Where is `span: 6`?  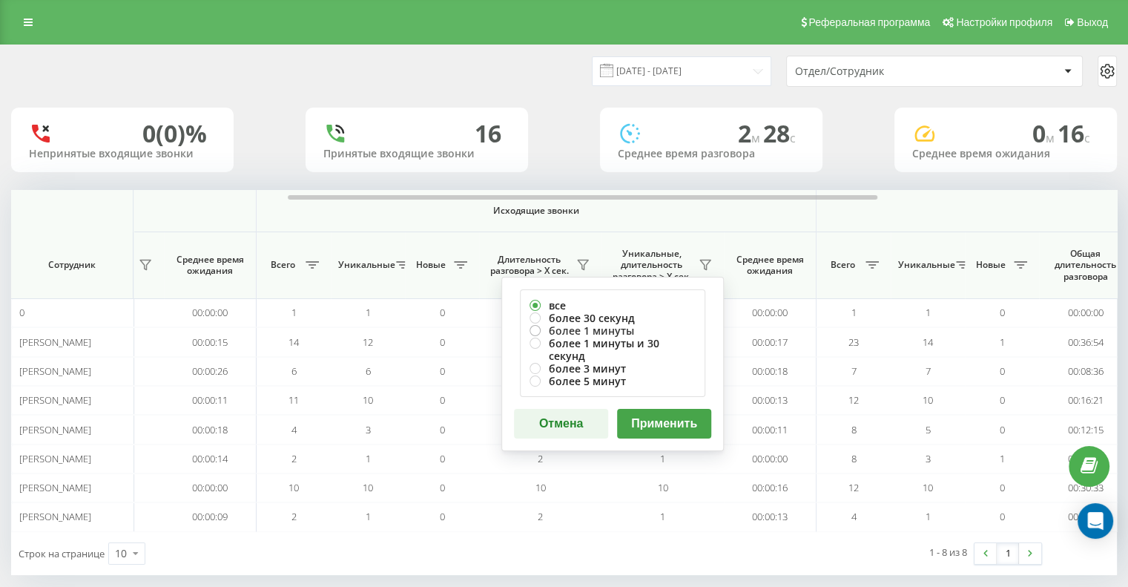
span: 6 is located at coordinates (294, 371).